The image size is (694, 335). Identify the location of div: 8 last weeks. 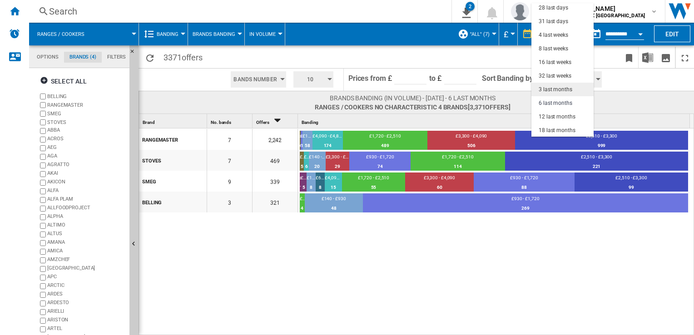
(553, 49).